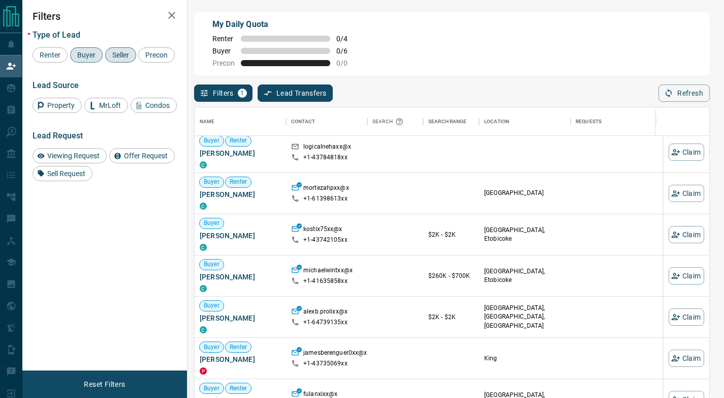  What do you see at coordinates (348, 39) in the screenshot?
I see `span: 0 / 4` at bounding box center [348, 39].